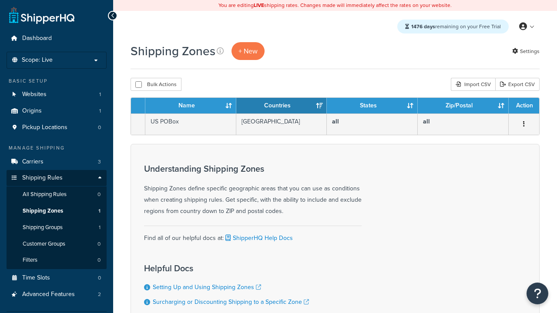 The image size is (557, 313). What do you see at coordinates (281, 106) in the screenshot?
I see `th: Countries: activate to sort column ascending` at bounding box center [281, 106].